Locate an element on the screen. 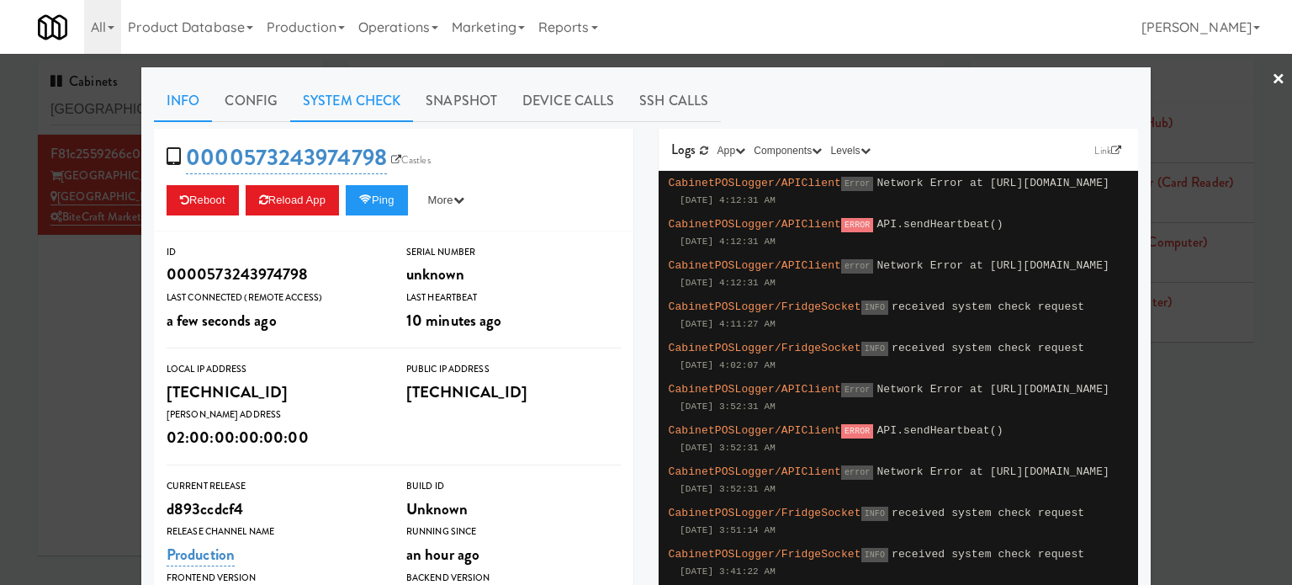 This screenshot has width=1292, height=585. a: Info is located at coordinates (183, 101).